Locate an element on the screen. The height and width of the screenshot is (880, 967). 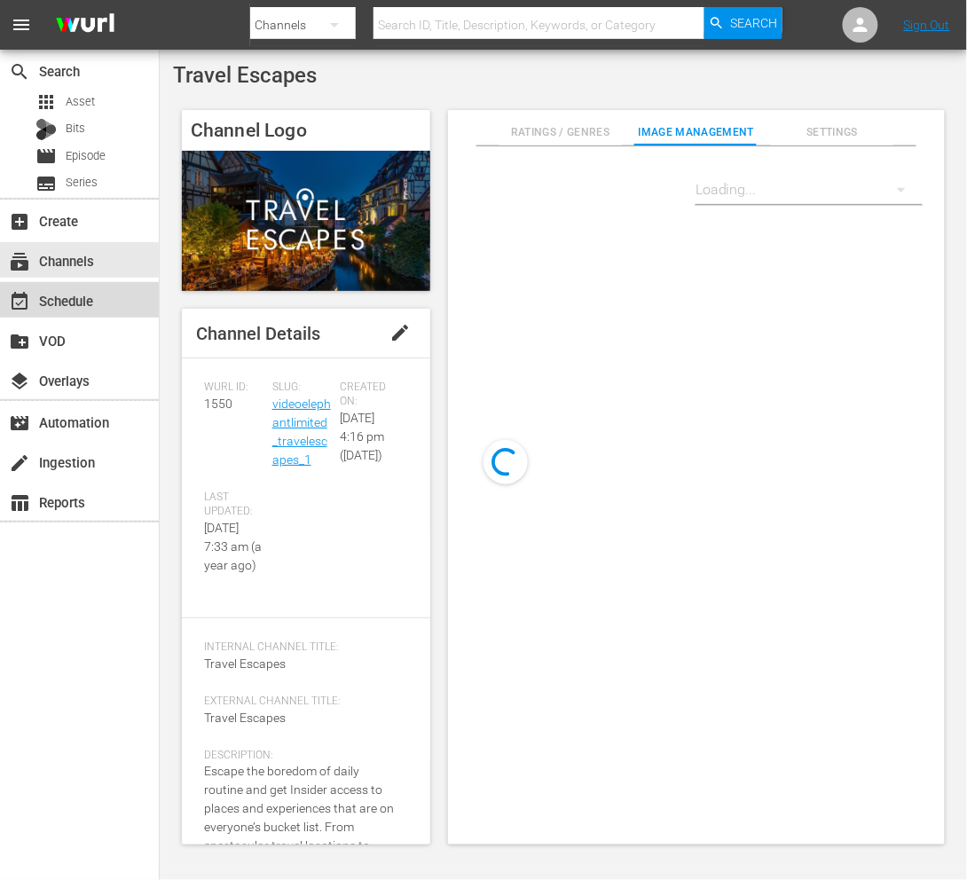
span: Reports is located at coordinates (20, 503).